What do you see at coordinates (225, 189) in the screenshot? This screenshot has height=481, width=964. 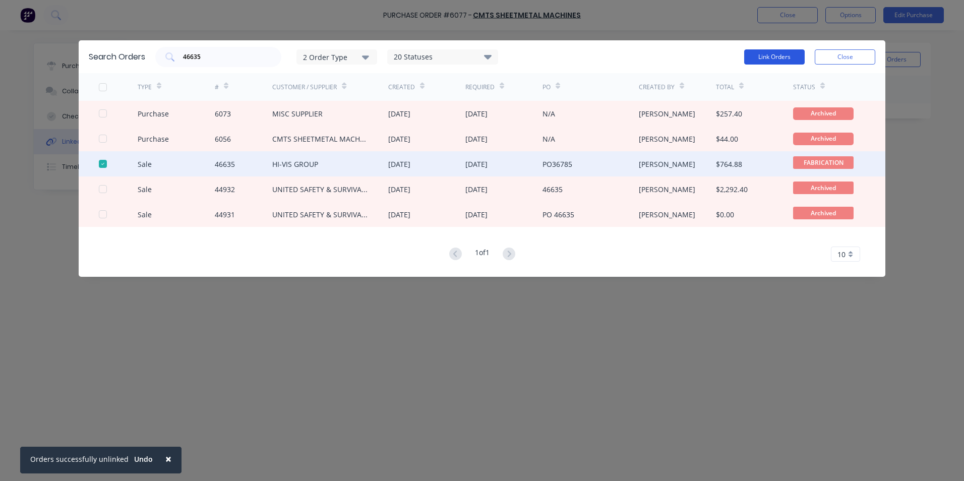 I see `div: 44932` at bounding box center [225, 189].